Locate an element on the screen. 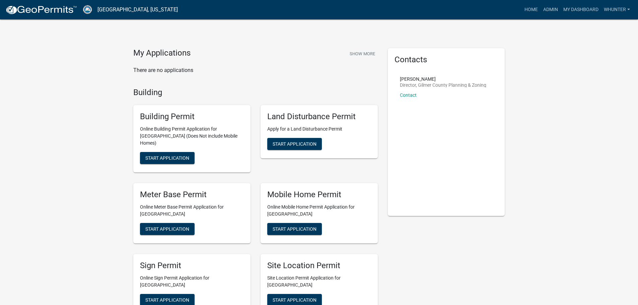 This screenshot has height=305, width=638. h5: Contacts is located at coordinates (447, 60).